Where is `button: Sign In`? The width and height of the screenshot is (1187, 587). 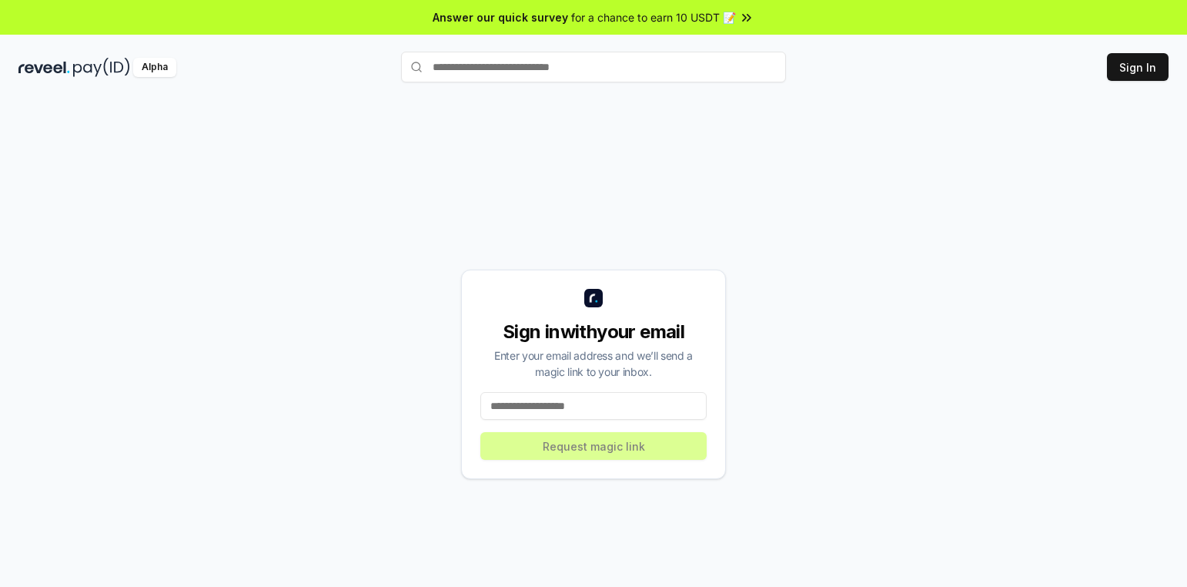
button: Sign In is located at coordinates (1138, 67).